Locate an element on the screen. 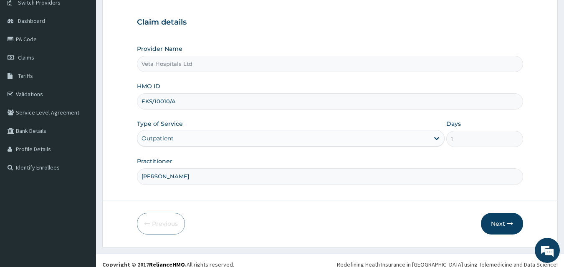 The height and width of the screenshot is (267, 564). span: Tariffs is located at coordinates (25, 76).